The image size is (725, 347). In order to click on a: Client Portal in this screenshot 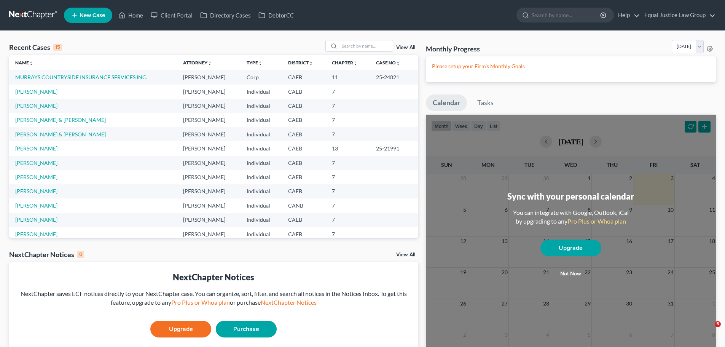, I will do `click(172, 15)`.